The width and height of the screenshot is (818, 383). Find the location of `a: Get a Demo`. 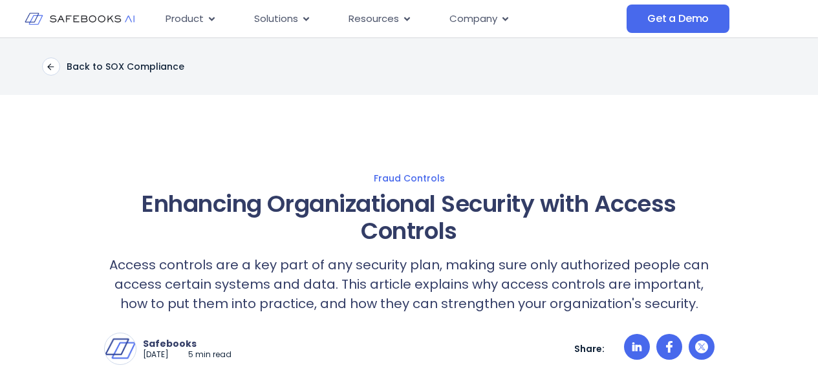

a: Get a Demo is located at coordinates (678, 19).